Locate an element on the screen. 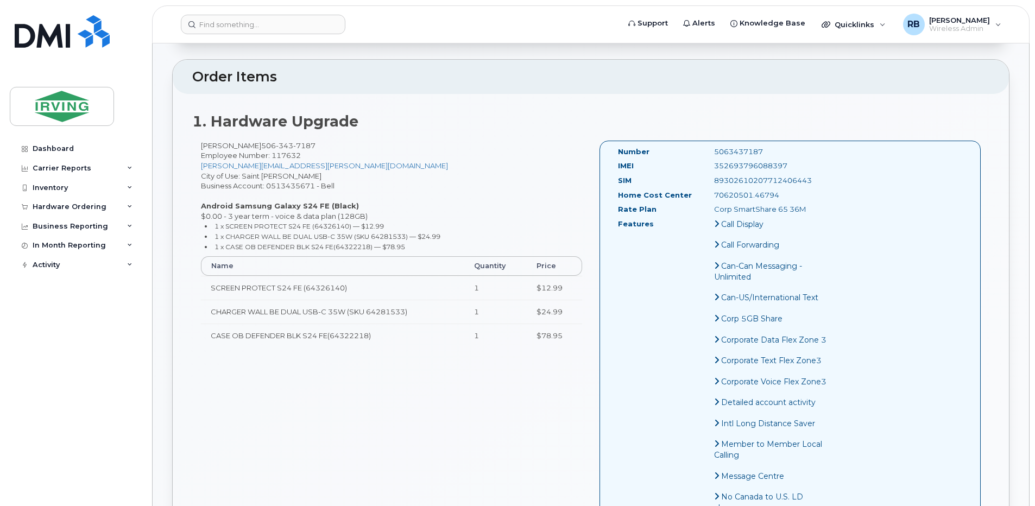 The width and height of the screenshot is (1035, 506). strong: Android Samsung Galaxy S24 FE (Black) is located at coordinates (280, 206).